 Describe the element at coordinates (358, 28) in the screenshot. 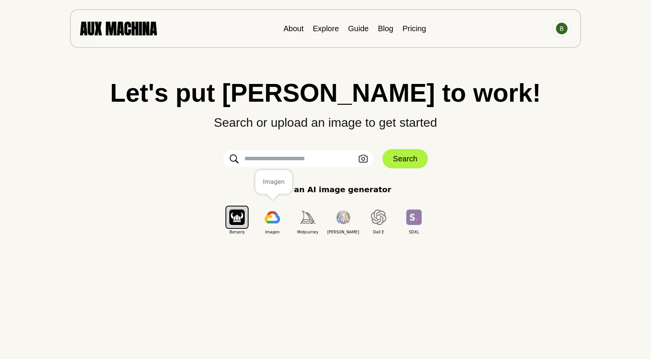

I see `a: Guide` at that location.